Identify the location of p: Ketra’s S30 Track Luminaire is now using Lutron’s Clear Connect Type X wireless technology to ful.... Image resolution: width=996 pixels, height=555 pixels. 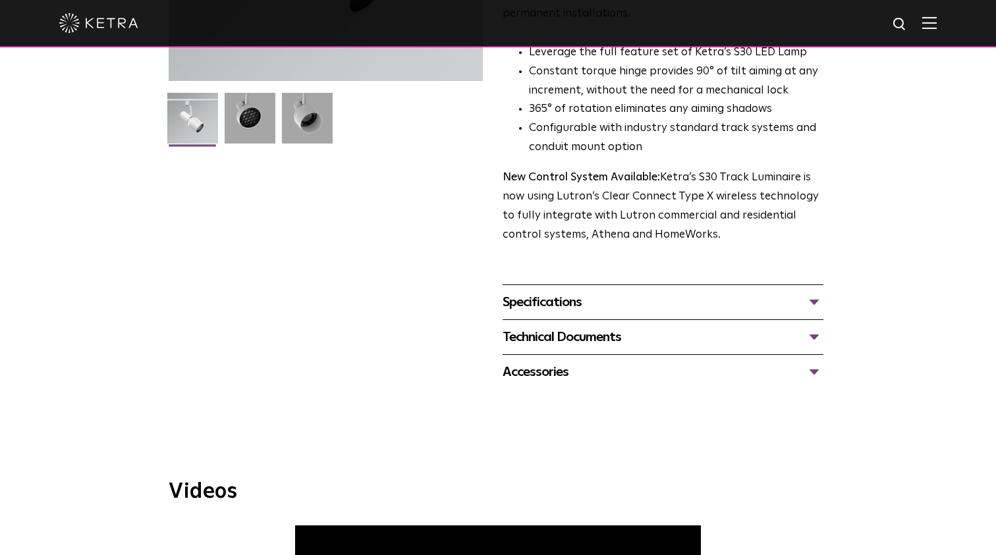
(663, 207).